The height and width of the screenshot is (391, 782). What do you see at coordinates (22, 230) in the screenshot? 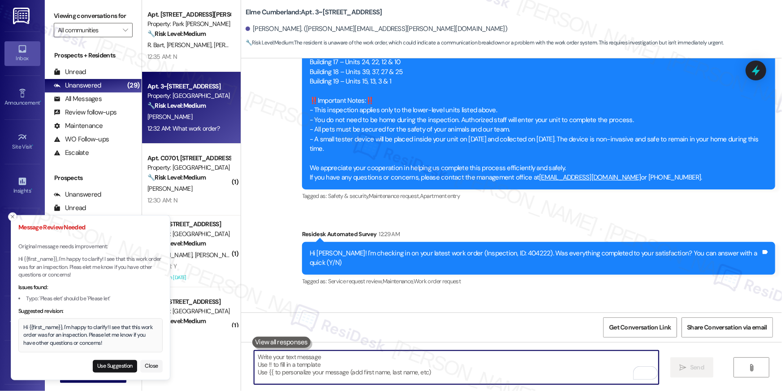
I see `a: Buildings` at bounding box center [22, 230].